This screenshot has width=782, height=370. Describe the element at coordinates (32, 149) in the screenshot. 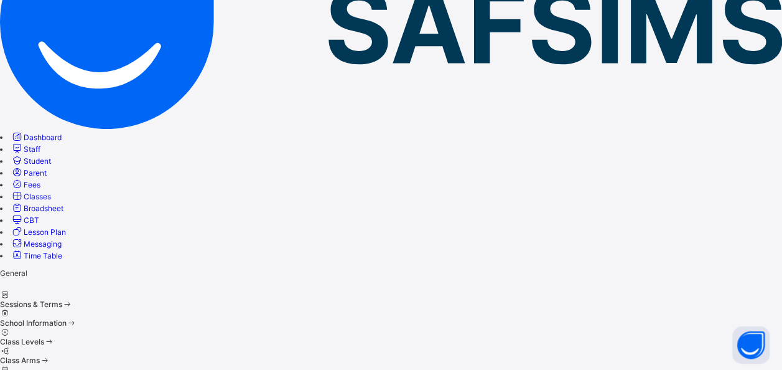

I see `span: Staff` at that location.